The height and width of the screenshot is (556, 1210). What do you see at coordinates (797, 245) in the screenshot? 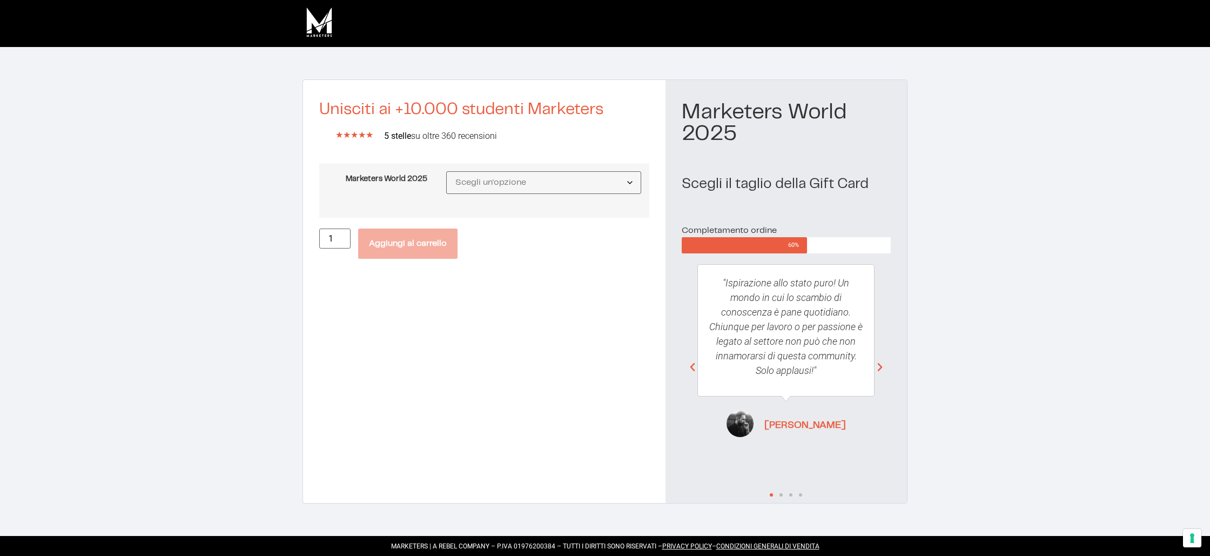
I see `span: 60%` at bounding box center [797, 245].